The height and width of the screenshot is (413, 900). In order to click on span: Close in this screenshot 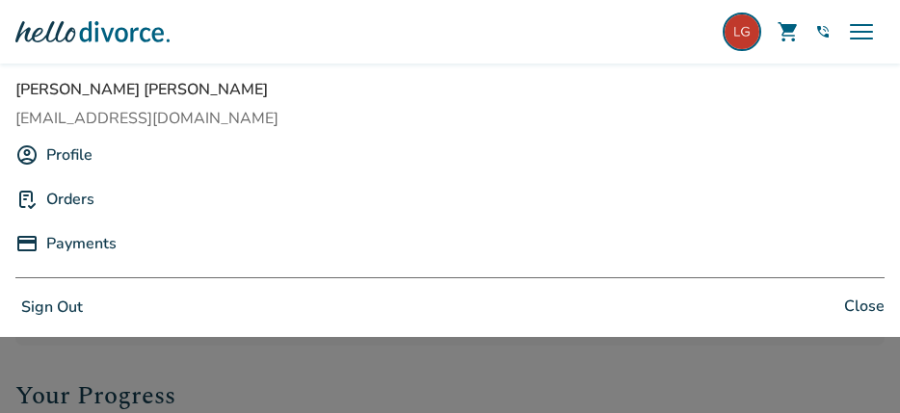, I will do `click(864, 307)`.